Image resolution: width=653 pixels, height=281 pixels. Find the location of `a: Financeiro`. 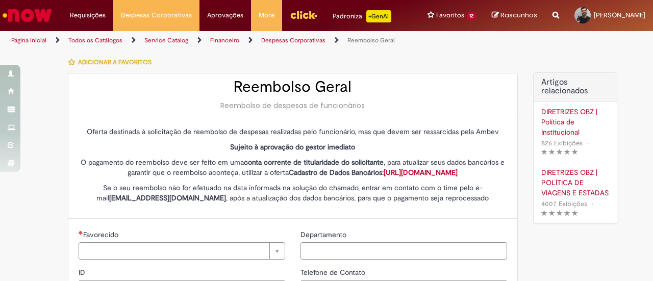

a: Financeiro is located at coordinates (224, 40).